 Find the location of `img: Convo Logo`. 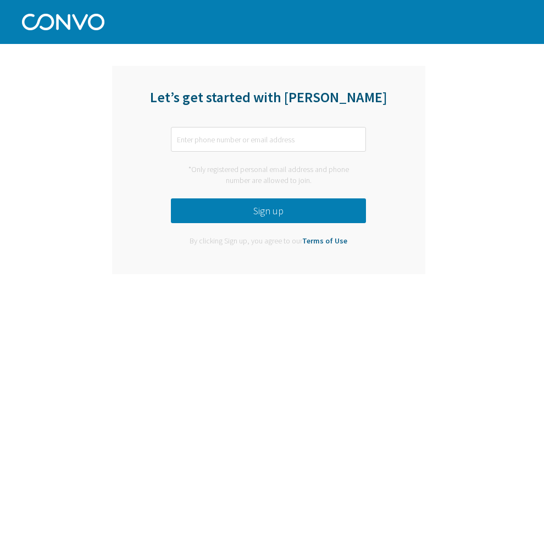

img: Convo Logo is located at coordinates (63, 20).